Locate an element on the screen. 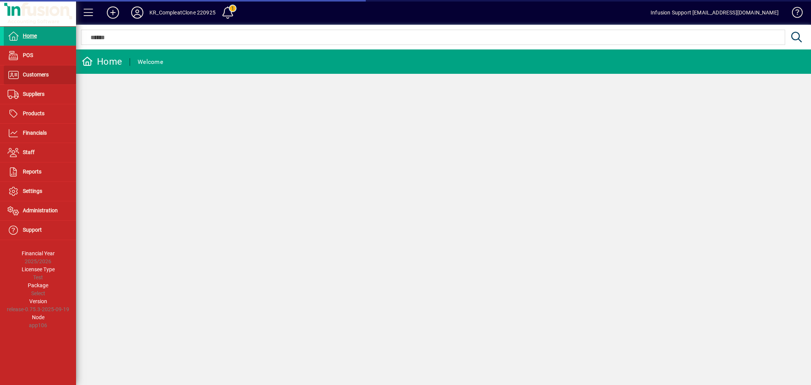 This screenshot has width=811, height=385. span: Node is located at coordinates (38, 317).